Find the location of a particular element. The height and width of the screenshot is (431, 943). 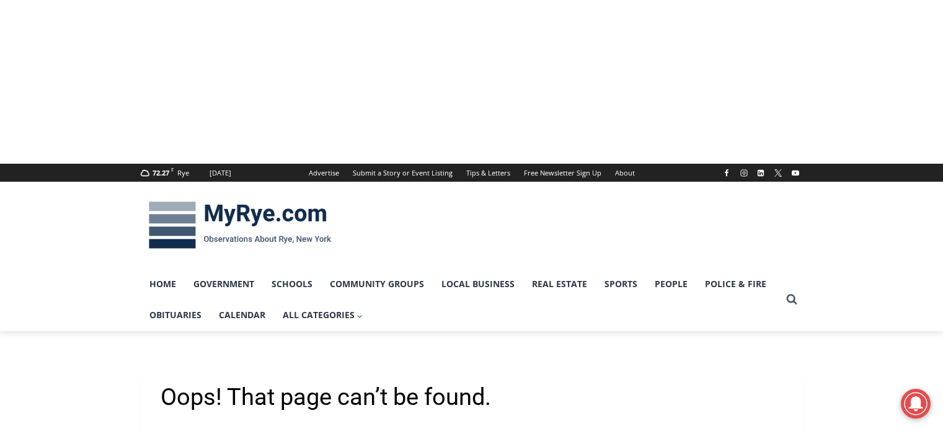

a: X is located at coordinates (778, 173).